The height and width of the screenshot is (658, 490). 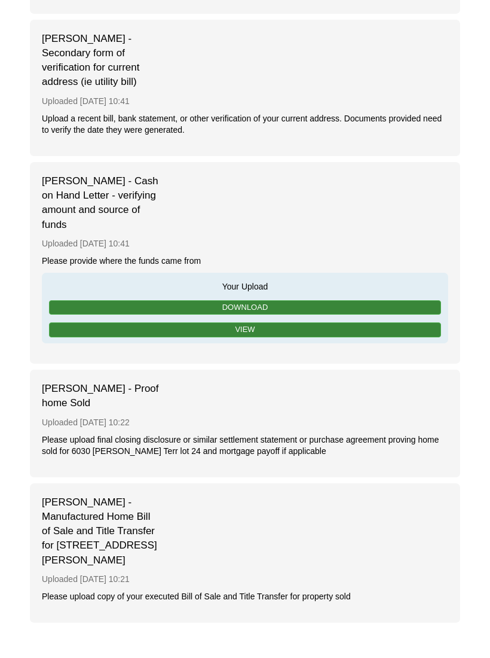 I want to click on div: Please provide where the funds came from, so click(x=245, y=261).